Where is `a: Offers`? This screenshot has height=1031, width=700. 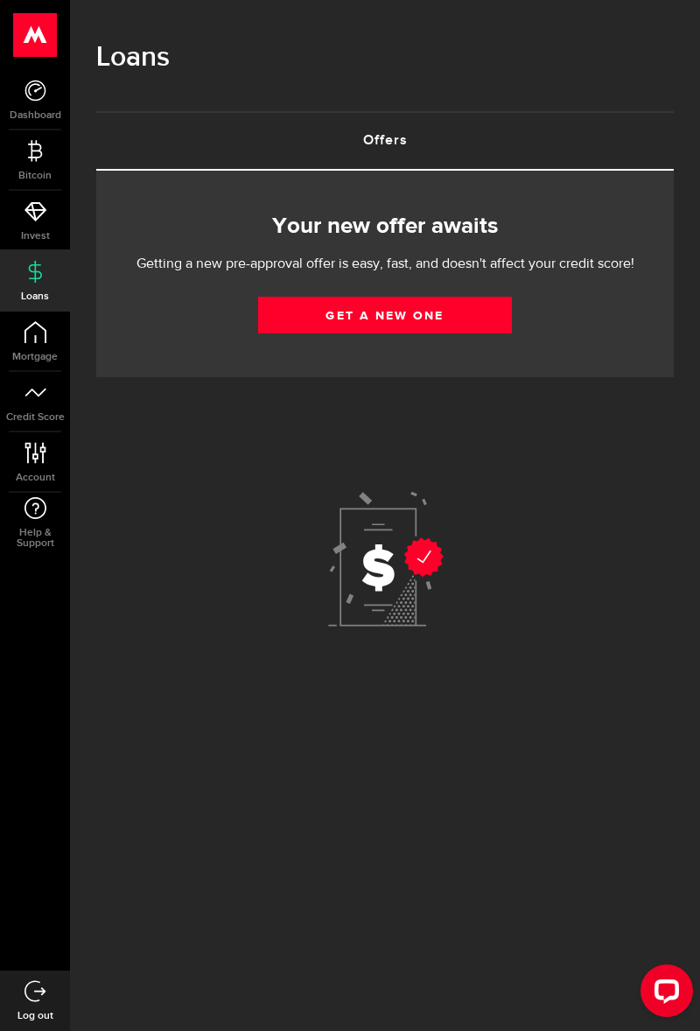
a: Offers is located at coordinates (385, 141).